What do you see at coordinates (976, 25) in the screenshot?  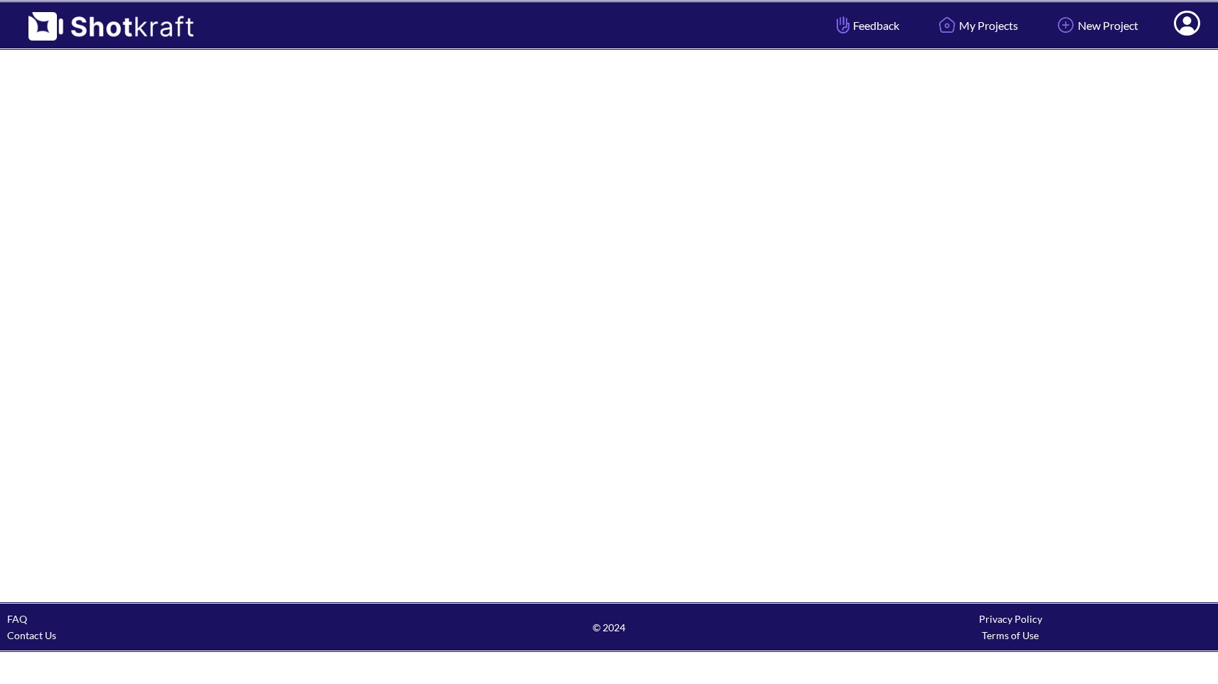 I see `a: My Projects` at bounding box center [976, 25].